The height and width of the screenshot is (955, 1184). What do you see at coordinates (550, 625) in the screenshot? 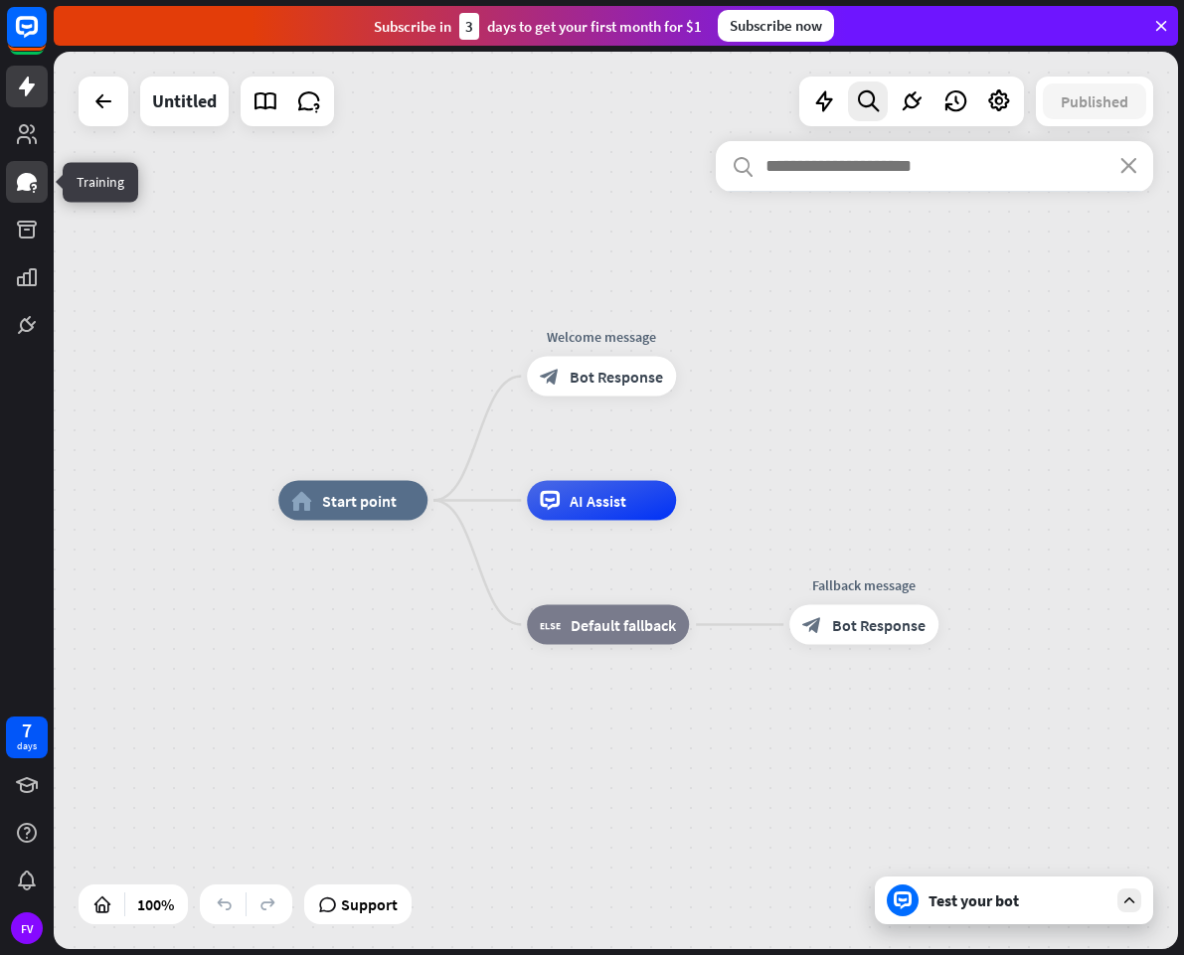
I see `i: block_fallback` at bounding box center [550, 625].